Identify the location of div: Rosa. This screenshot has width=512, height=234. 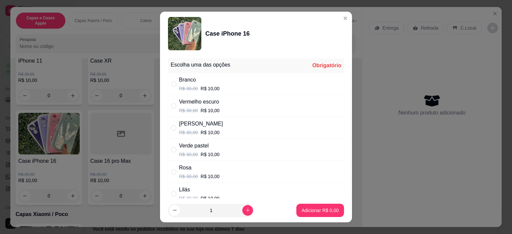
(199, 168).